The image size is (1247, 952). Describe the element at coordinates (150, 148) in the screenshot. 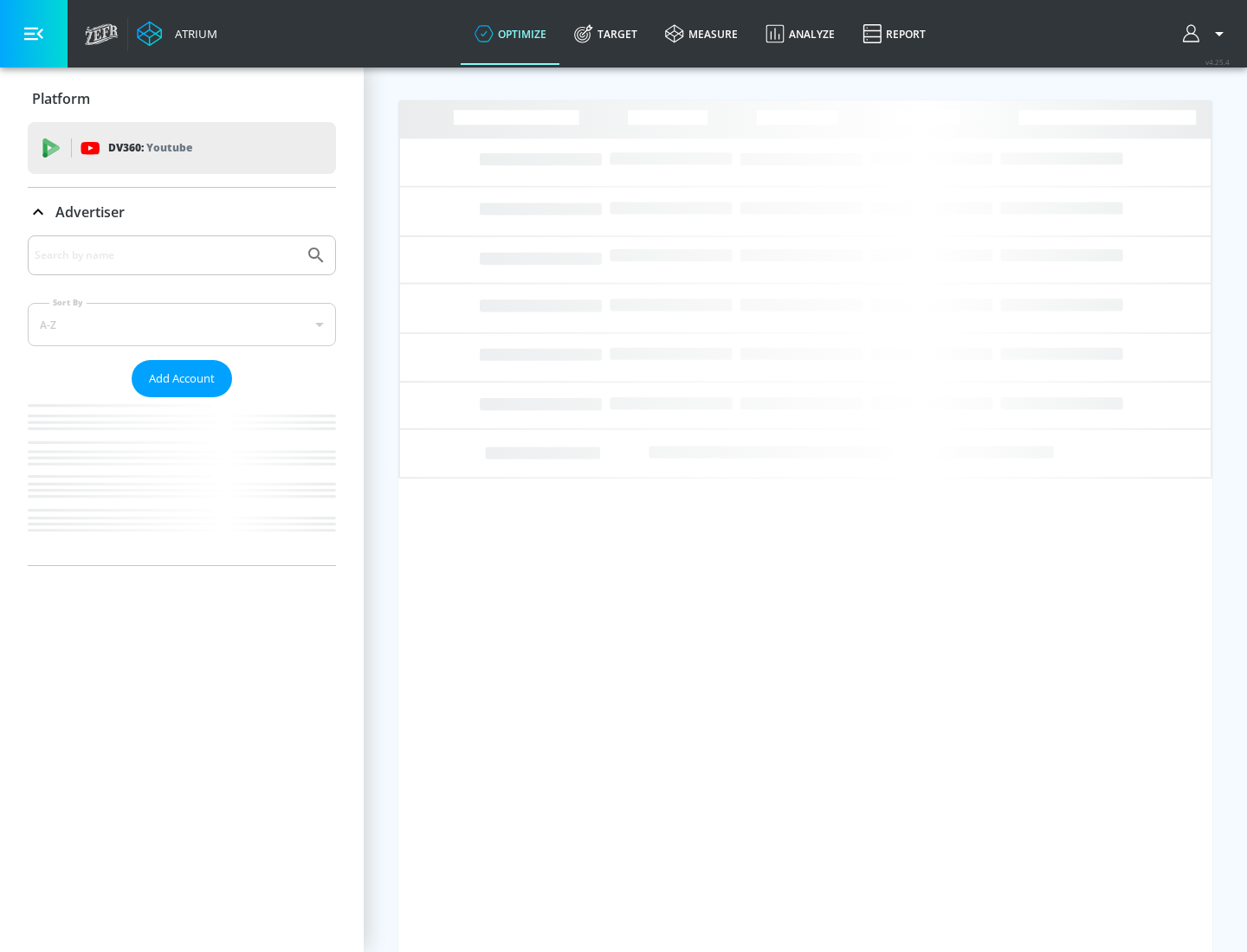

I see `p: DV360:` at that location.